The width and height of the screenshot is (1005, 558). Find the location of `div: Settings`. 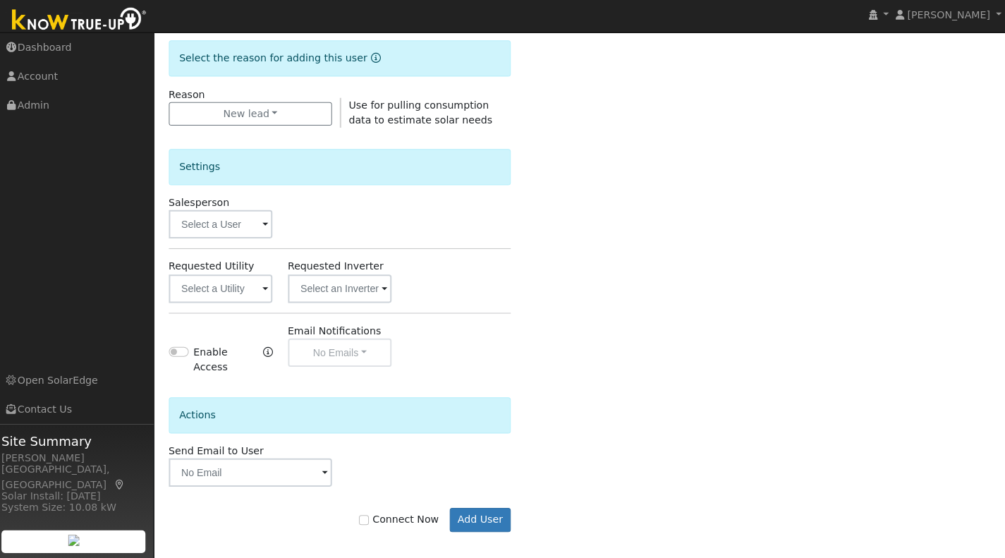

div: Settings is located at coordinates (344, 169).